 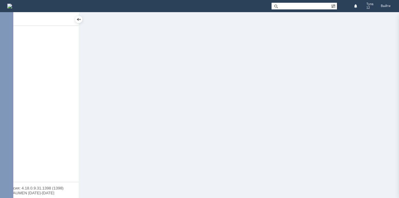 I want to click on span: Тула, so click(x=370, y=4).